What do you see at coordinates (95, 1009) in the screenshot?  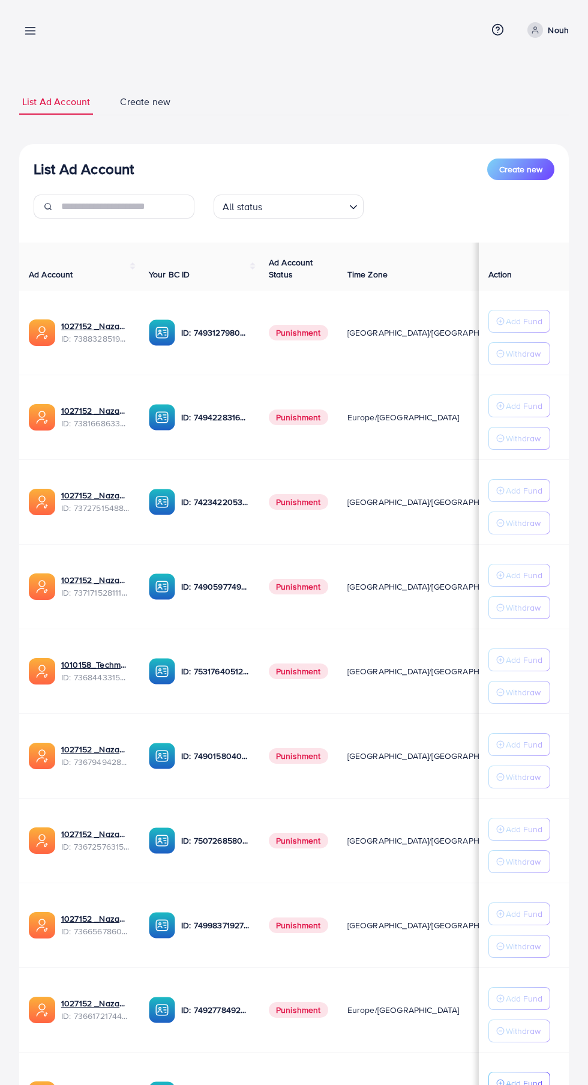 I see `div: <span class='underline'>1027152 _Nazaagency_018</span></br>7366172174454882305` at bounding box center [95, 1009].